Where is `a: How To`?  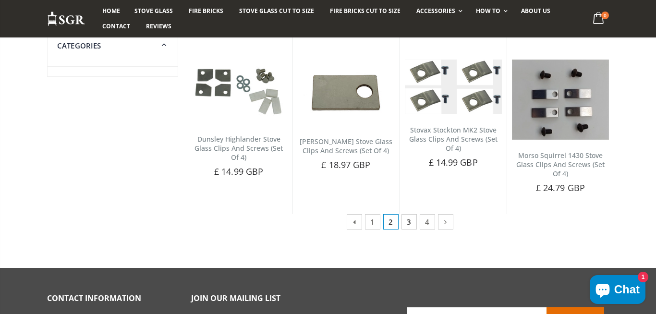
a: How To is located at coordinates (490, 11).